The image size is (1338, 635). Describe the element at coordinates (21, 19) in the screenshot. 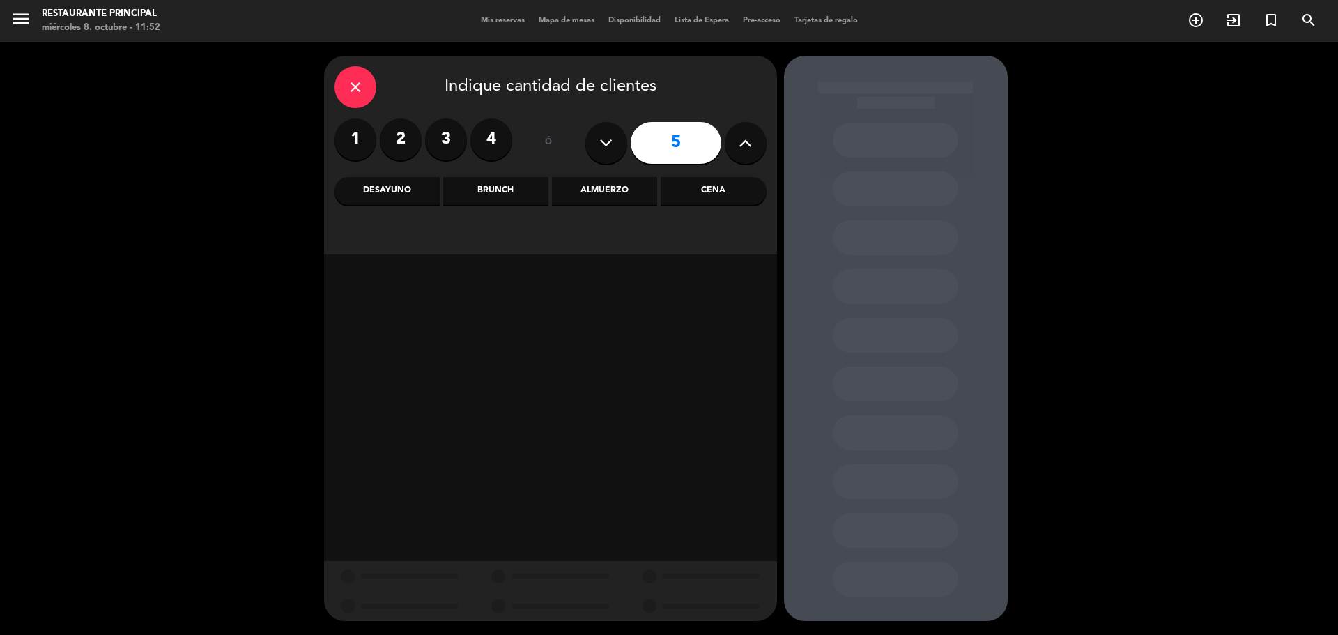

I see `i: menu` at that location.